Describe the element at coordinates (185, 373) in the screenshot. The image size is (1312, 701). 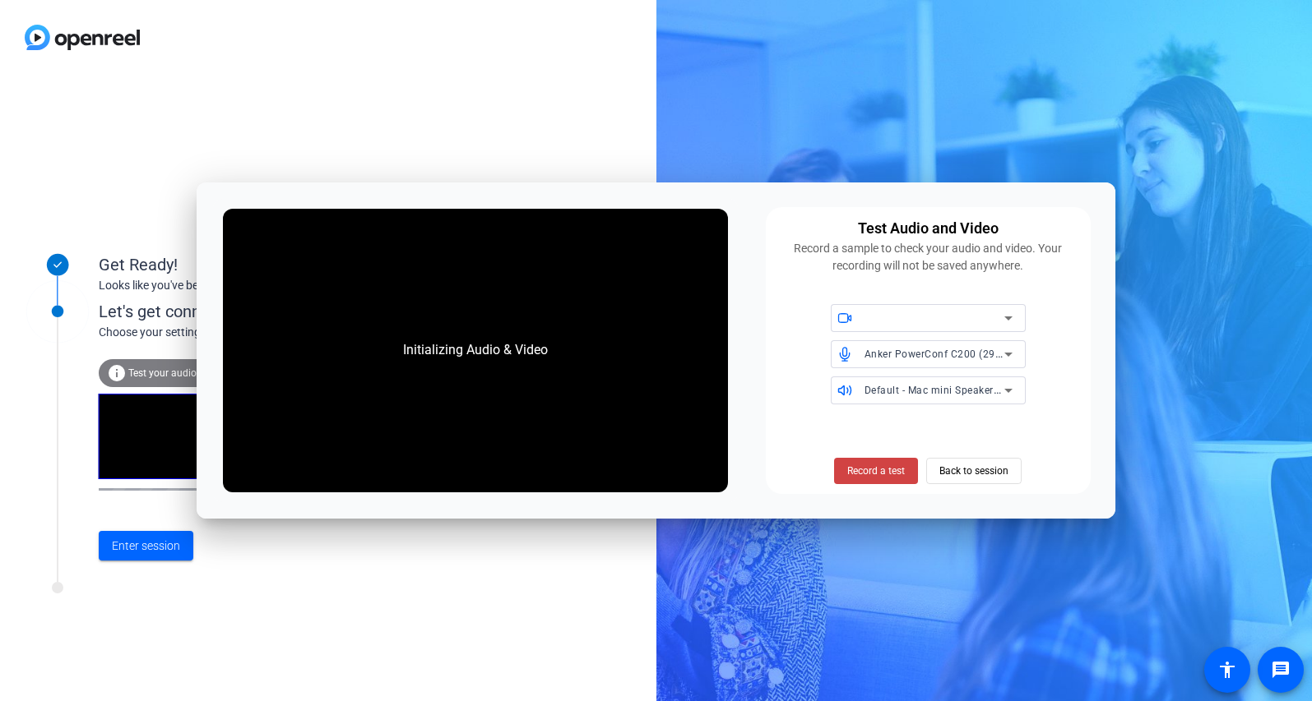
I see `span: Test your audio and video` at that location.